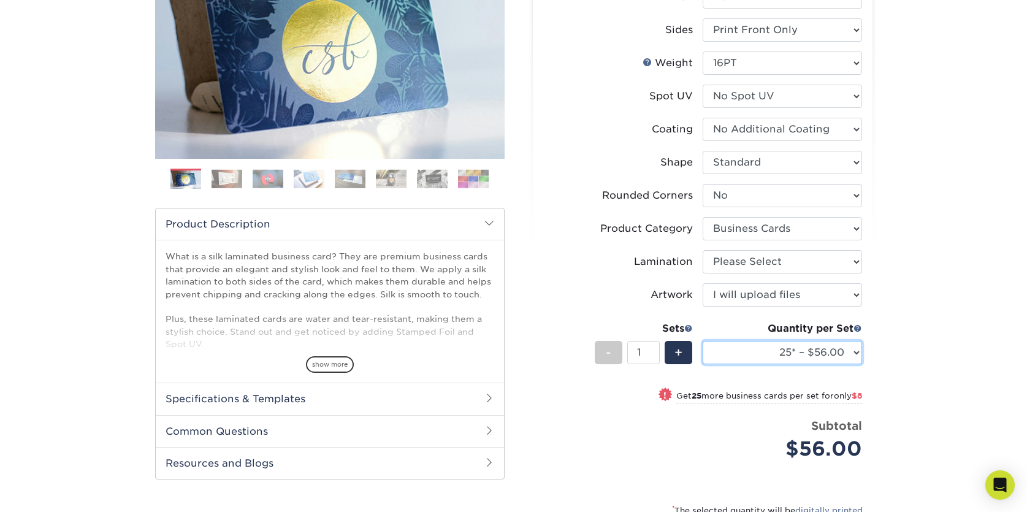 Image resolution: width=1027 pixels, height=512 pixels. What do you see at coordinates (676, 162) in the screenshot?
I see `div: Shape` at bounding box center [676, 162].